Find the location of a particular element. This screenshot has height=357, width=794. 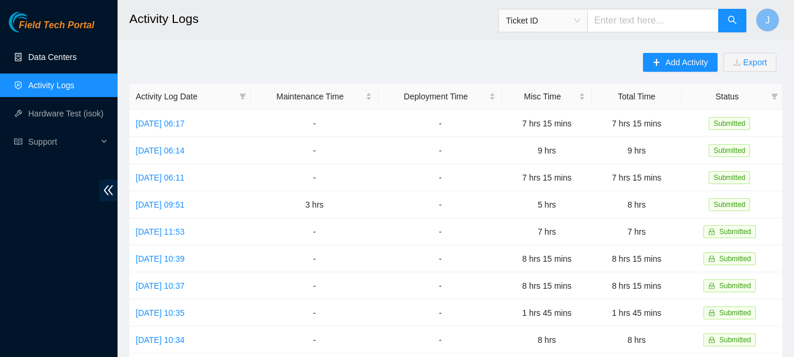

span: Support is located at coordinates (63, 142).